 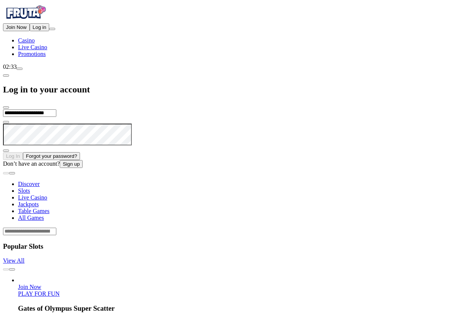 I want to click on span: Log in, so click(x=39, y=27).